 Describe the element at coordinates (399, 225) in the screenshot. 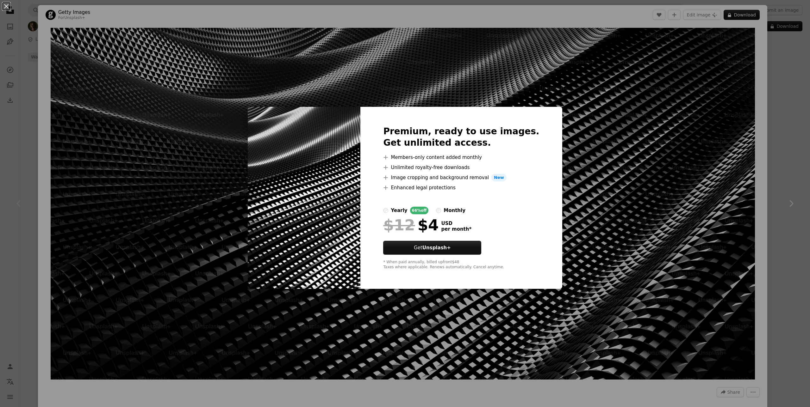

I see `span: $12` at that location.